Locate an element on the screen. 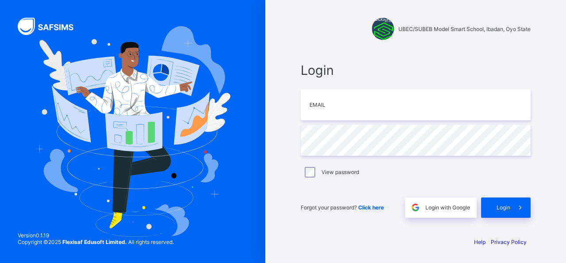  span: Copyright © 2025 All rights reserved. is located at coordinates (95, 241).